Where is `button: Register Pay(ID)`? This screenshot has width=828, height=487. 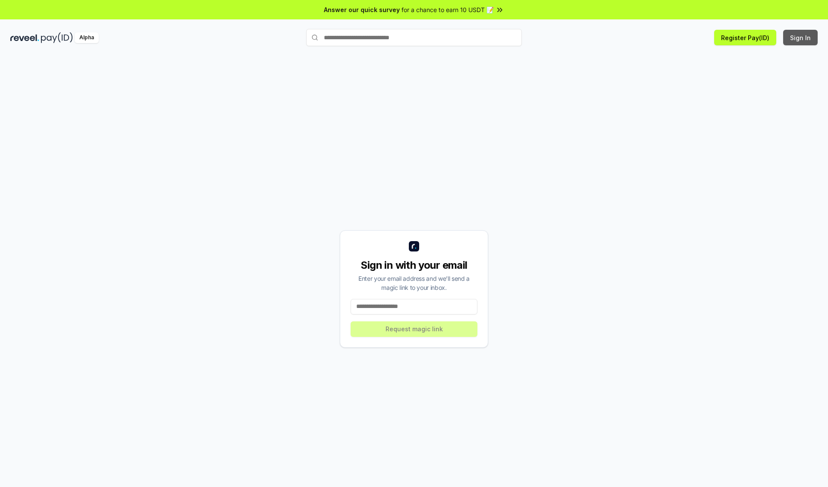
button: Register Pay(ID) is located at coordinates (745, 38).